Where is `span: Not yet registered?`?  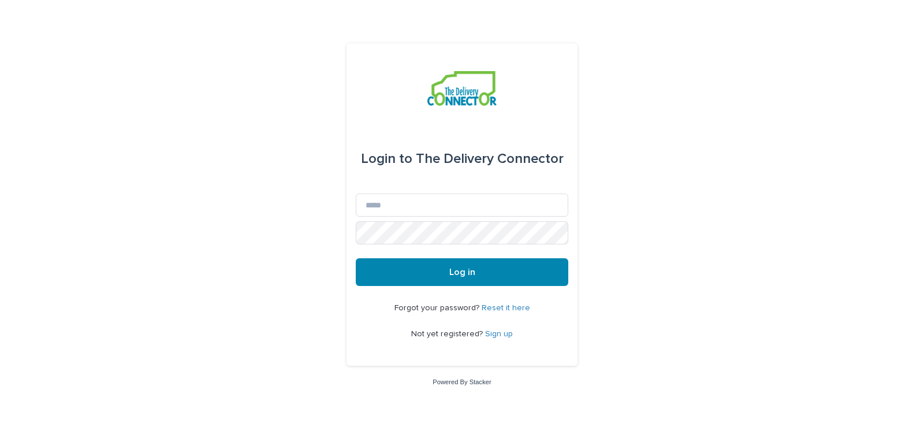
span: Not yet registered? is located at coordinates (448, 334).